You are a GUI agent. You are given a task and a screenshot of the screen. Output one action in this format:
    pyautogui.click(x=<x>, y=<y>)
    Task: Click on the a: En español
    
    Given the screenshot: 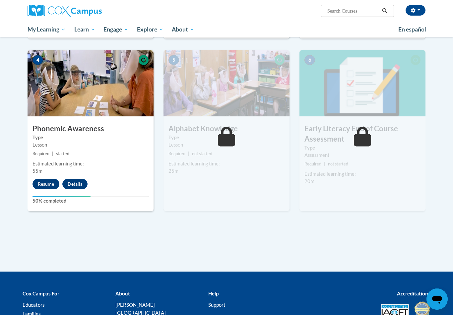 What is the action you would take?
    pyautogui.click(x=412, y=29)
    